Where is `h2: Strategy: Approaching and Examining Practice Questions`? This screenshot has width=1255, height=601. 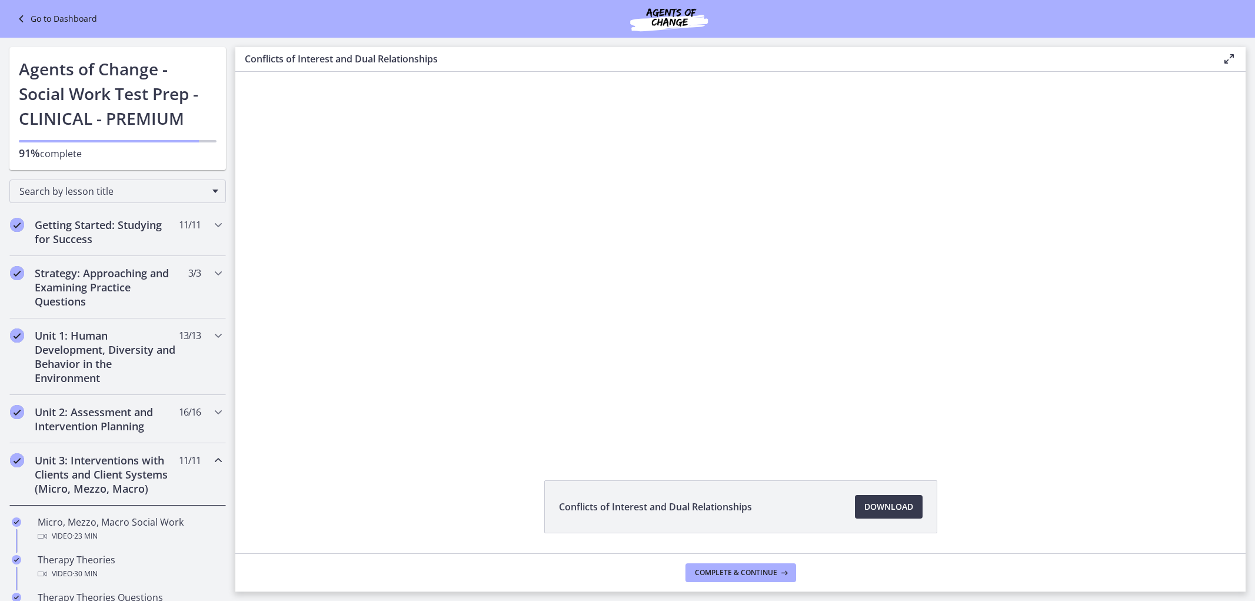 h2: Strategy: Approaching and Examining Practice Questions is located at coordinates (107, 287).